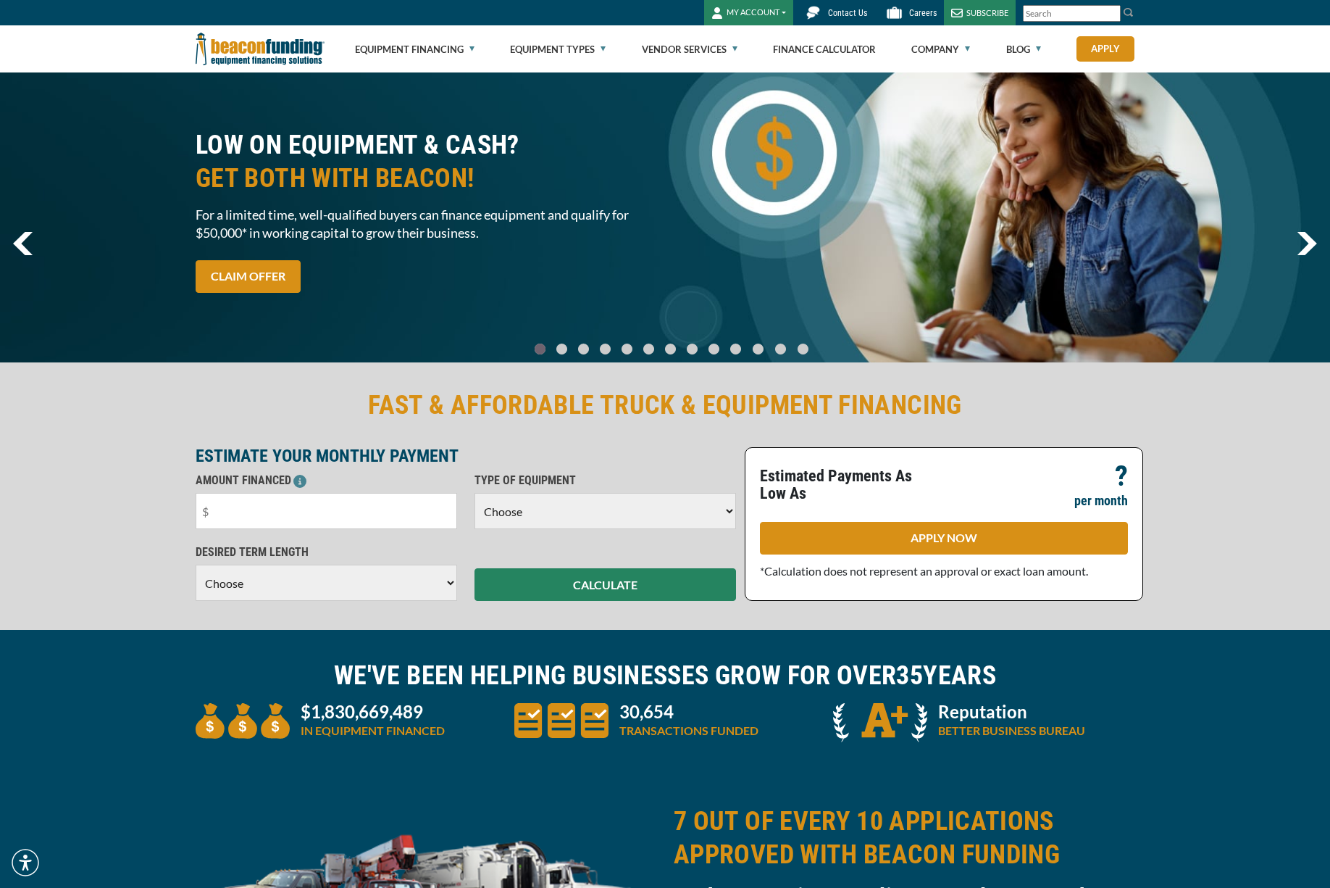  I want to click on h2: 7 OUT OF EVERY 10 APPLICATIONS APPROVED WITH BEACON FUNDING, so click(904, 838).